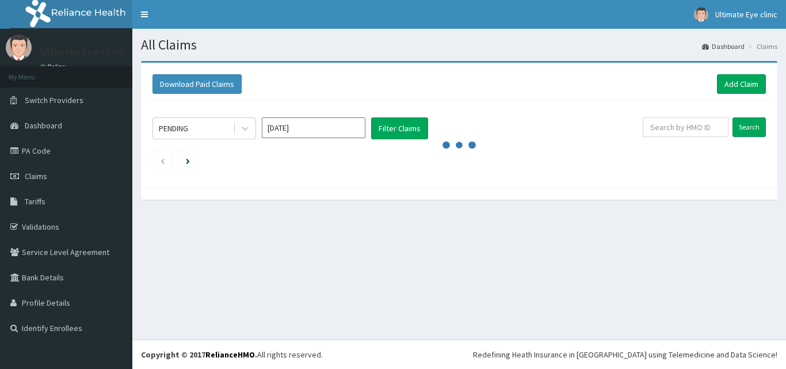 This screenshot has height=369, width=786. I want to click on a: Next page, so click(188, 161).